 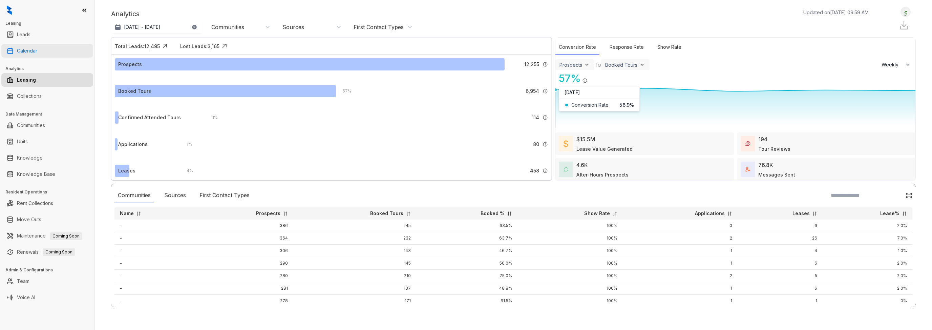 What do you see at coordinates (127, 171) in the screenshot?
I see `div: Leases` at bounding box center [127, 171].